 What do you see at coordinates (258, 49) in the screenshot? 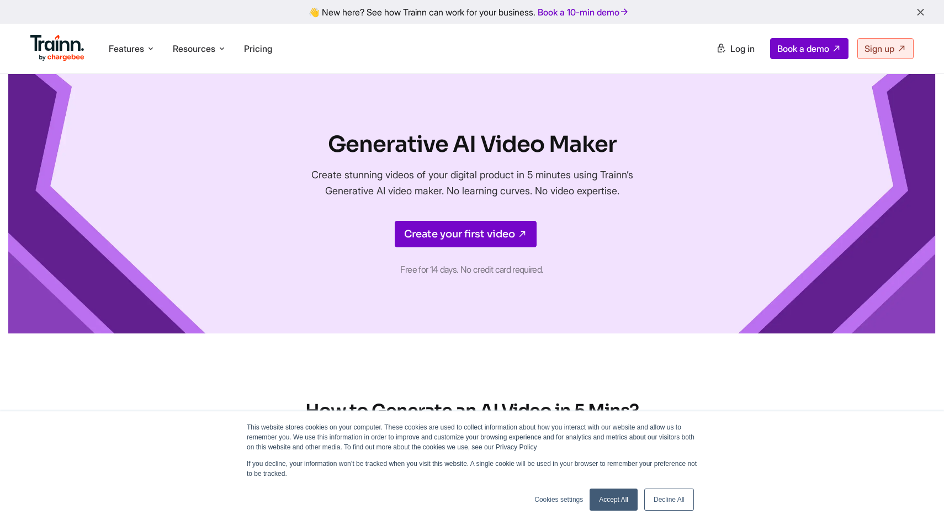
I see `span: Pricing` at bounding box center [258, 49].